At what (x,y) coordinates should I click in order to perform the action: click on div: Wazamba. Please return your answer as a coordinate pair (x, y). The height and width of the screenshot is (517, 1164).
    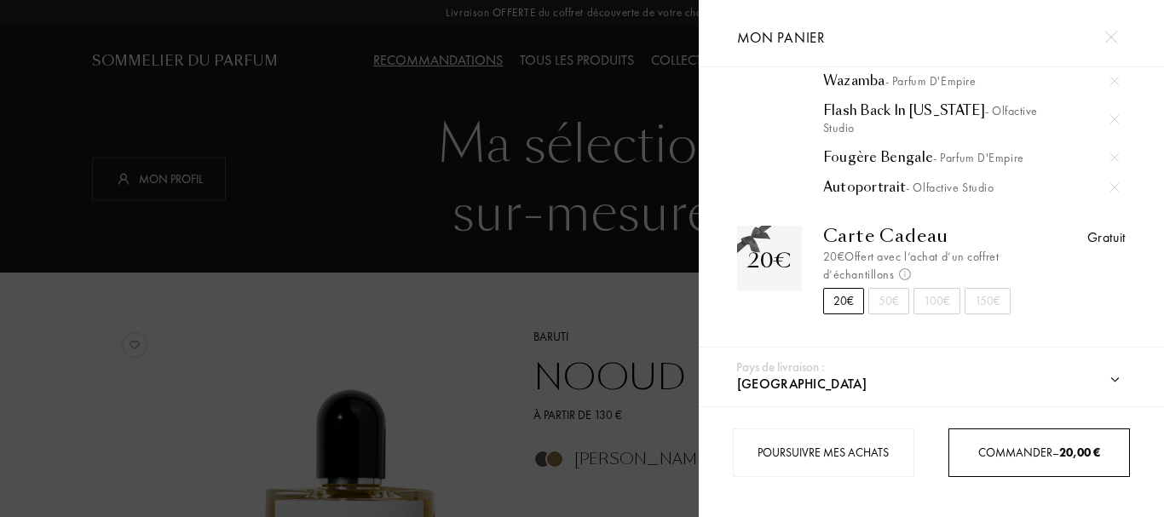
    Looking at the image, I should click on (970, 81).